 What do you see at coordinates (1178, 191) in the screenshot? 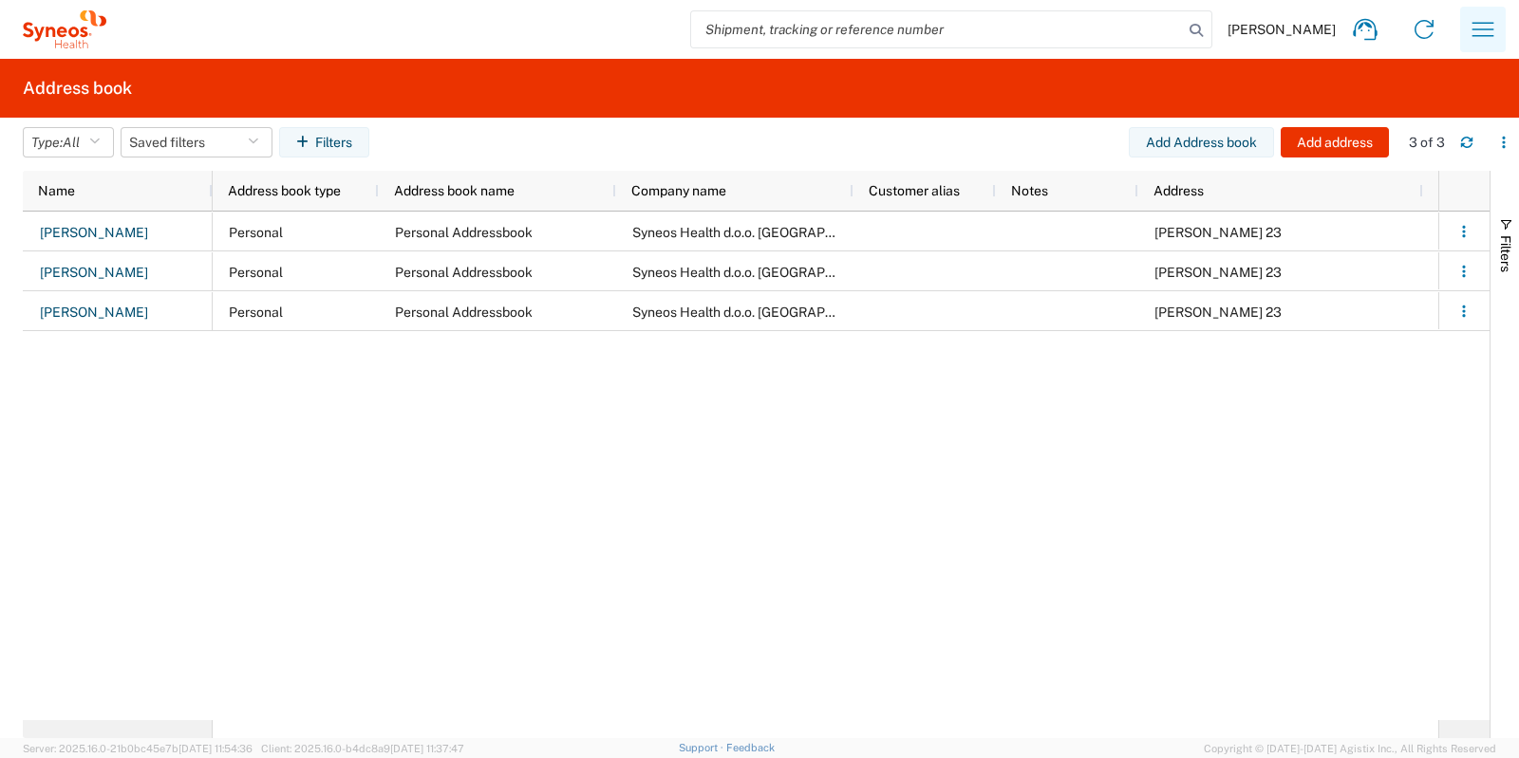
I see `span: Address` at bounding box center [1178, 191].